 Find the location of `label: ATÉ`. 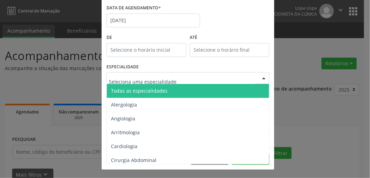

label: ATÉ is located at coordinates (229, 37).